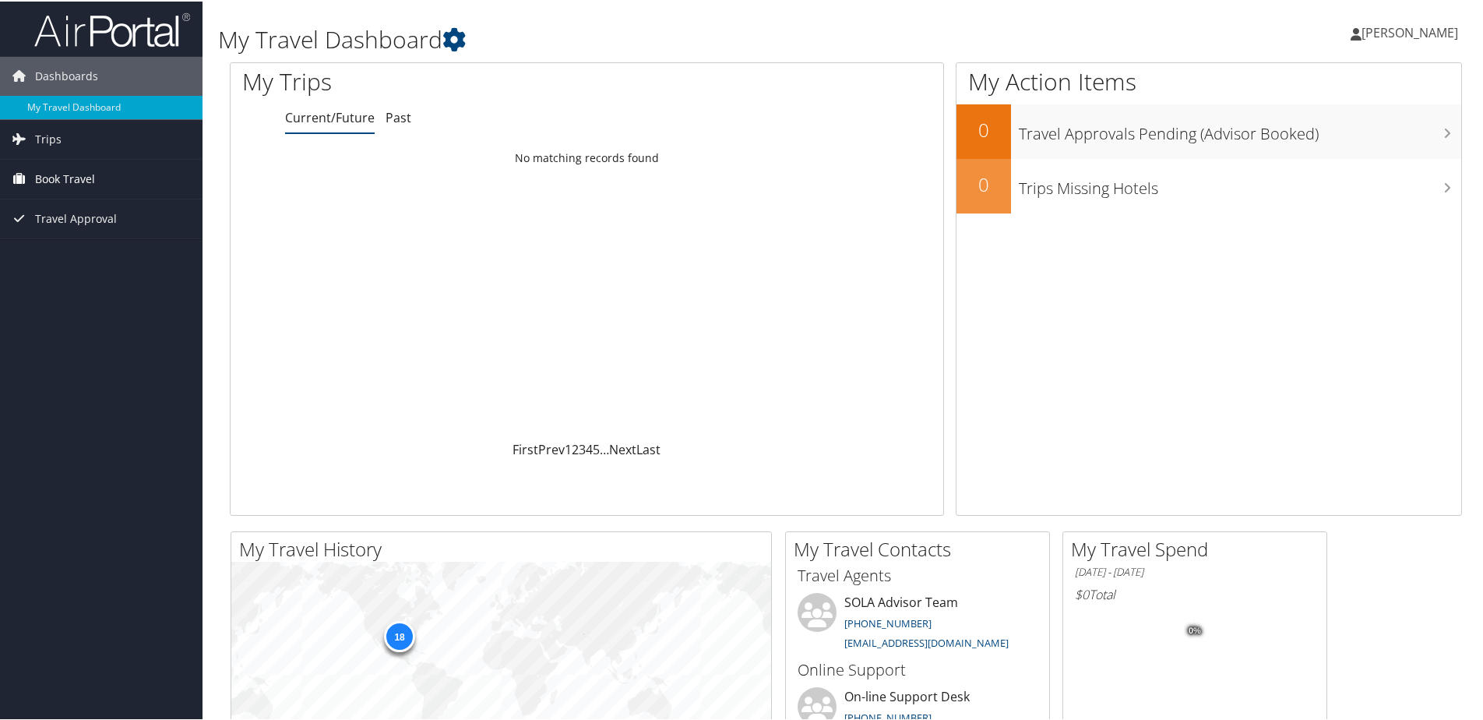  What do you see at coordinates (65, 178) in the screenshot?
I see `span: Book Travel` at bounding box center [65, 178].